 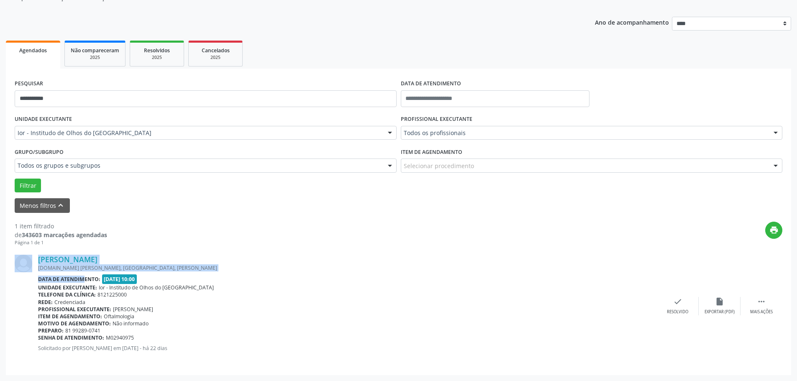 What do you see at coordinates (61, 235) in the screenshot?
I see `div: de` at bounding box center [61, 235].